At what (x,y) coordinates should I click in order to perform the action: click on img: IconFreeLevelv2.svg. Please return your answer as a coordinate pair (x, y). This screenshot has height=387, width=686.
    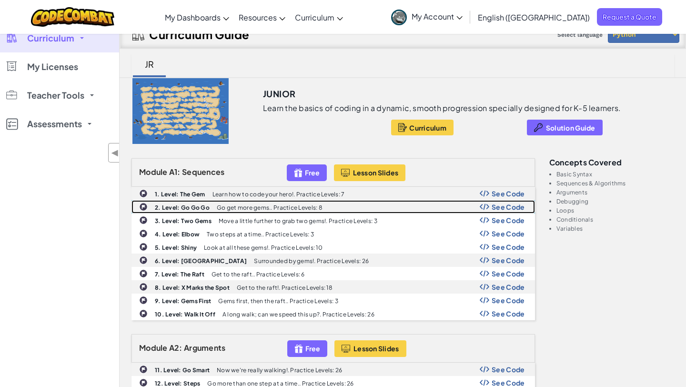
    Looking at the image, I should click on (298, 172).